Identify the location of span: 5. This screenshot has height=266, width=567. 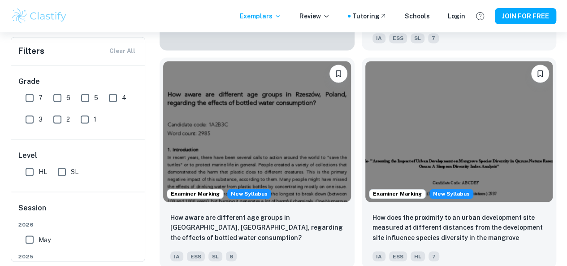
(96, 98).